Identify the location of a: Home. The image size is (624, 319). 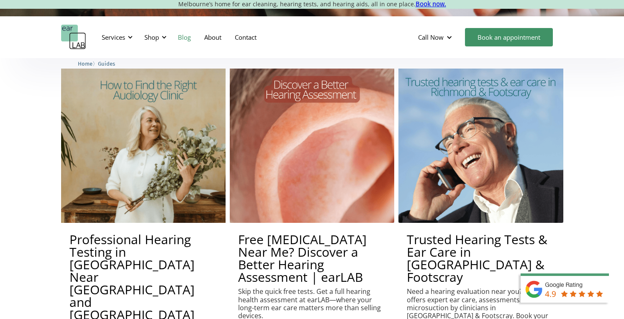
(85, 63).